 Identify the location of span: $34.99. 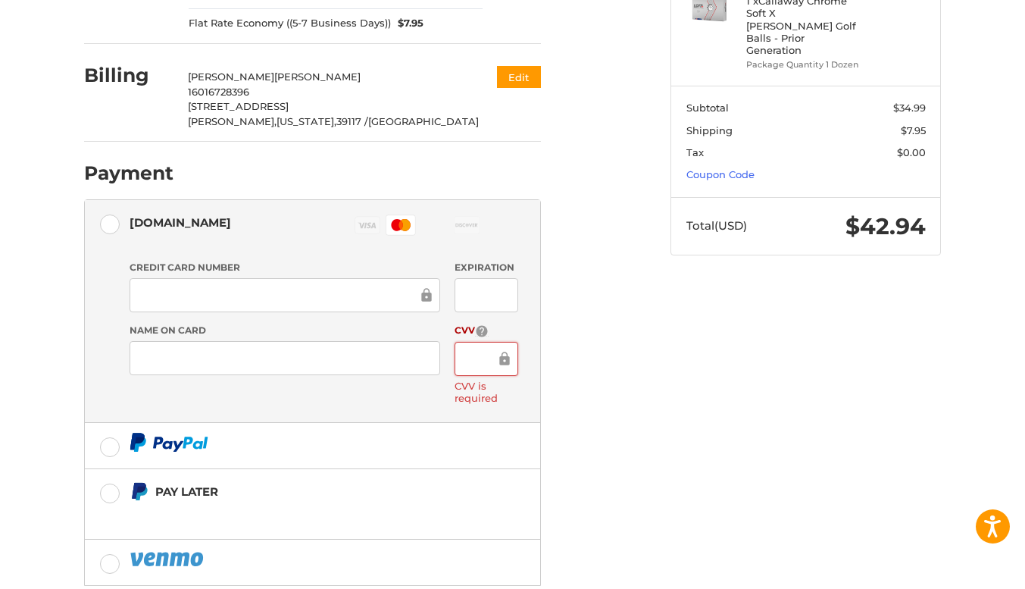
(909, 108).